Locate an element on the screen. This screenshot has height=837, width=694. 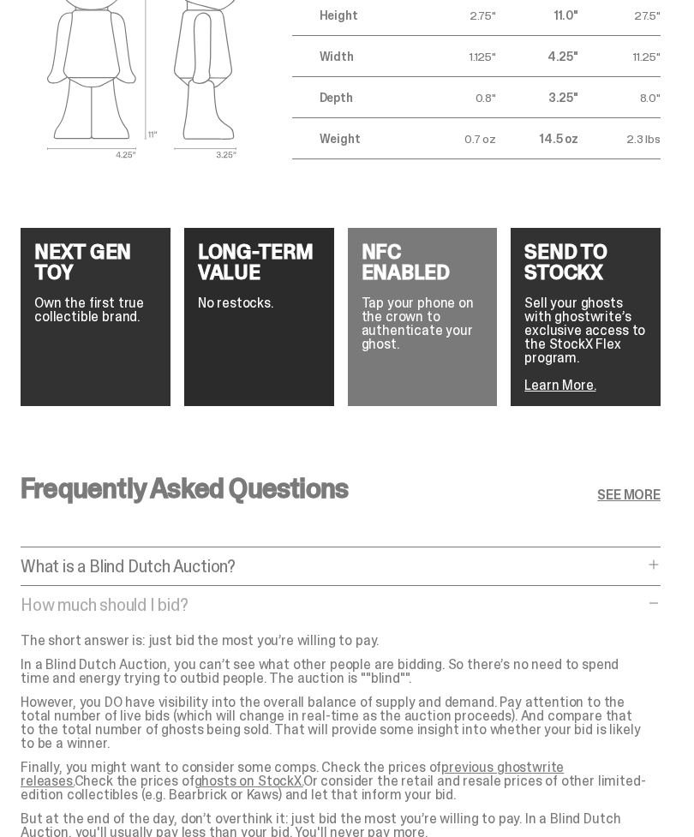
p: In a Blind Dutch Auction, you can’t see what other people are bidding. So there’s no need to spen... is located at coordinates (333, 672).